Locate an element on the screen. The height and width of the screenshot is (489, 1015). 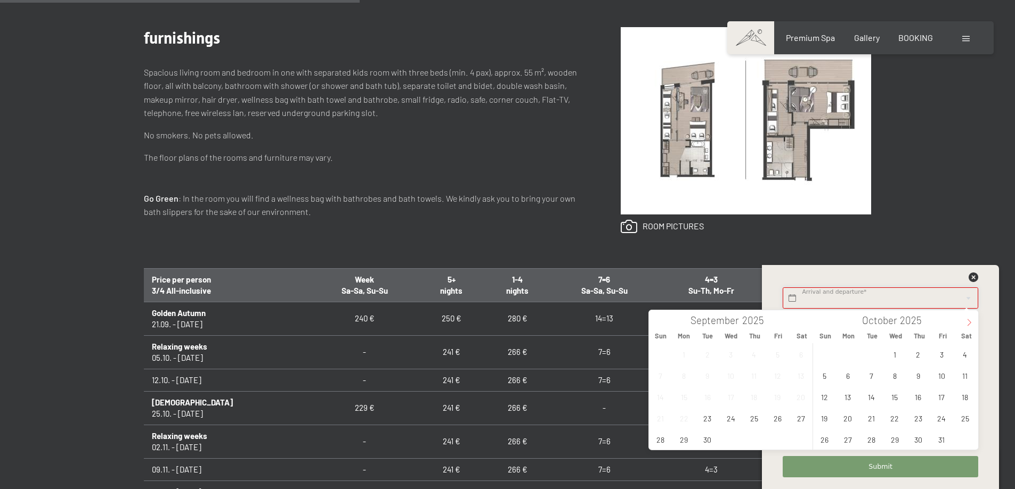
span: Su-Th, Mo-Fr is located at coordinates (711, 291).